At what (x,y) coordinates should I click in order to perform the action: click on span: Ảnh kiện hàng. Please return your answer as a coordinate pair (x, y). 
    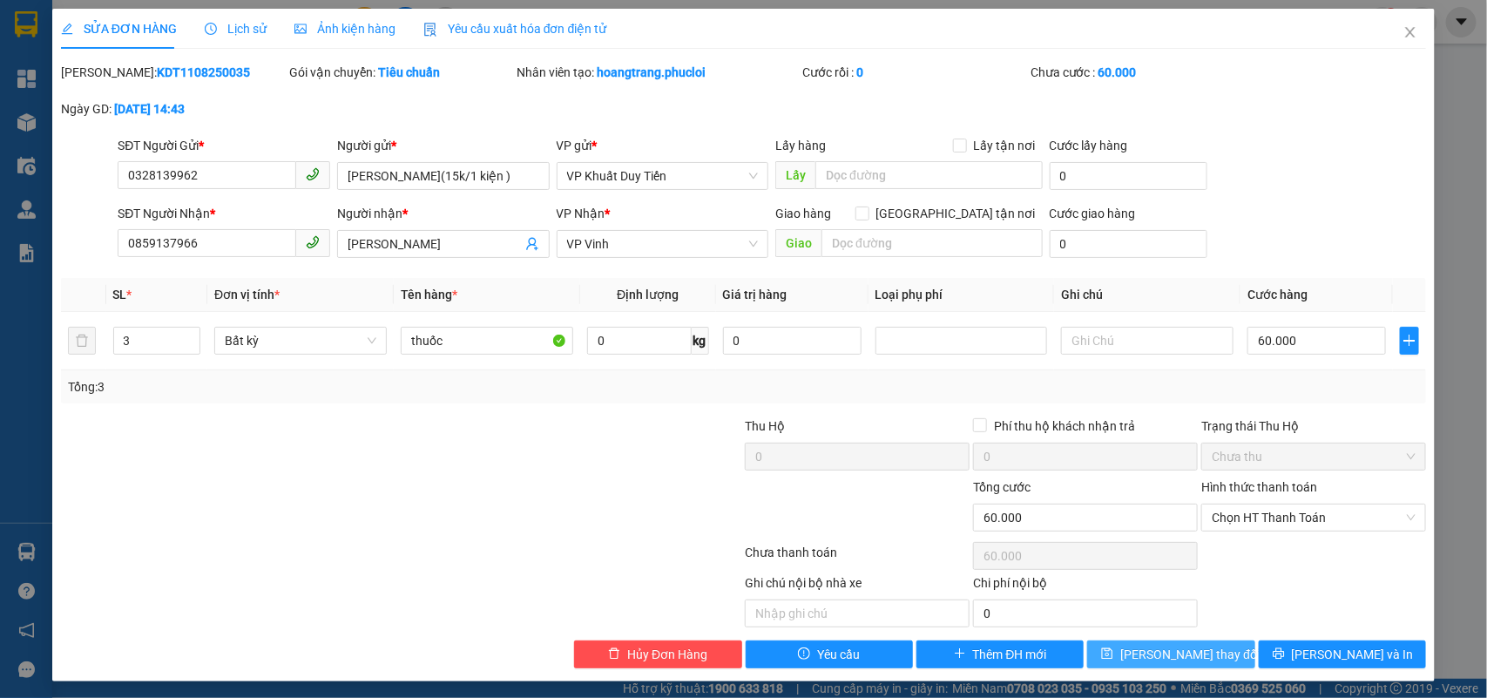
    Looking at the image, I should click on (345, 29).